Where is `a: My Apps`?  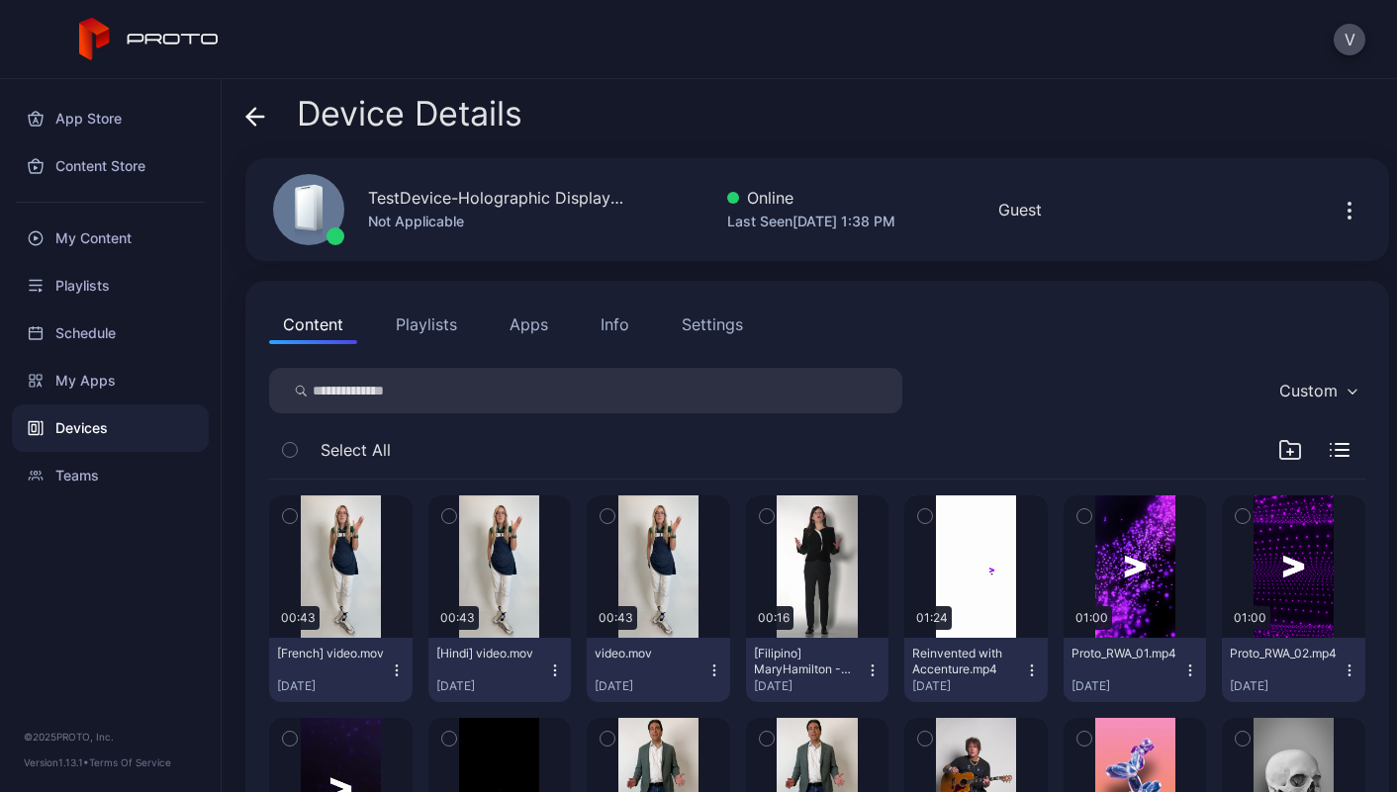
a: My Apps is located at coordinates (110, 381).